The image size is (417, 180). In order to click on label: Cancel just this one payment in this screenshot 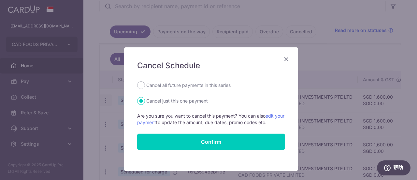, I will do `click(177, 101)`.